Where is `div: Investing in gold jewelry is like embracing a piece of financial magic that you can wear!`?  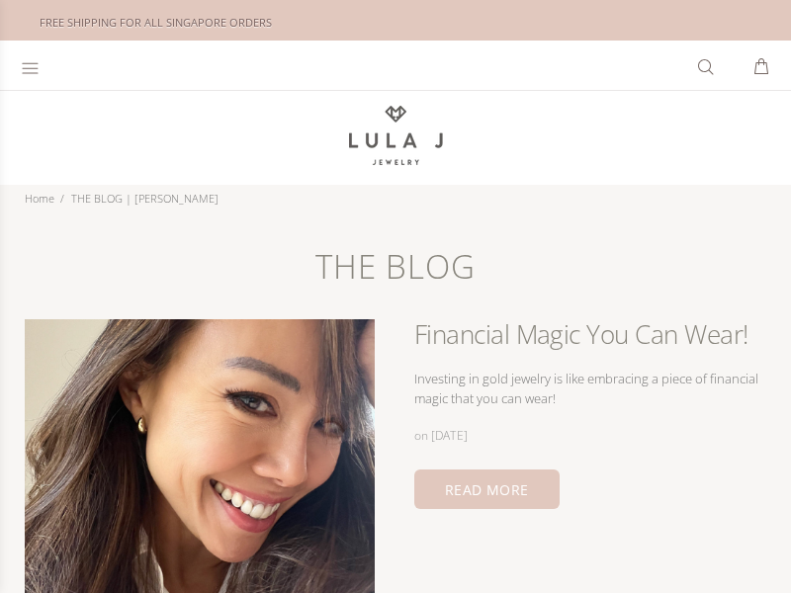 div: Investing in gold jewelry is like embracing a piece of financial magic that you can wear! is located at coordinates (590, 388).